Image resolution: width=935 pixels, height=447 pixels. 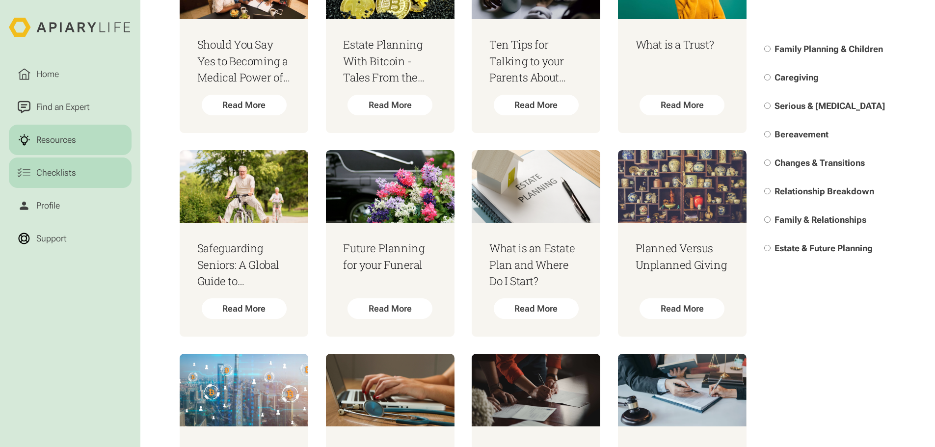 What do you see at coordinates (70, 74) in the screenshot?
I see `a: Home` at bounding box center [70, 74].